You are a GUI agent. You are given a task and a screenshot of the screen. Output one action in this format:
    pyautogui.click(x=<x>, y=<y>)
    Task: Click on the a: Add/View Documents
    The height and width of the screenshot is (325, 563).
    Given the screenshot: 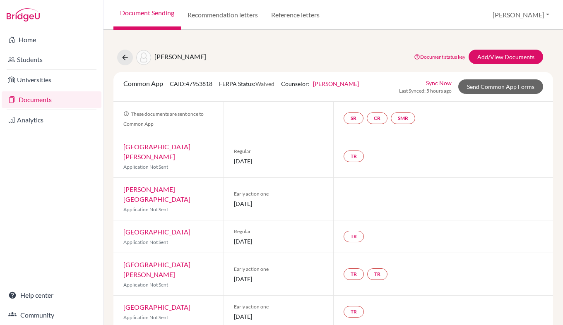 What is the action you would take?
    pyautogui.click(x=506, y=57)
    